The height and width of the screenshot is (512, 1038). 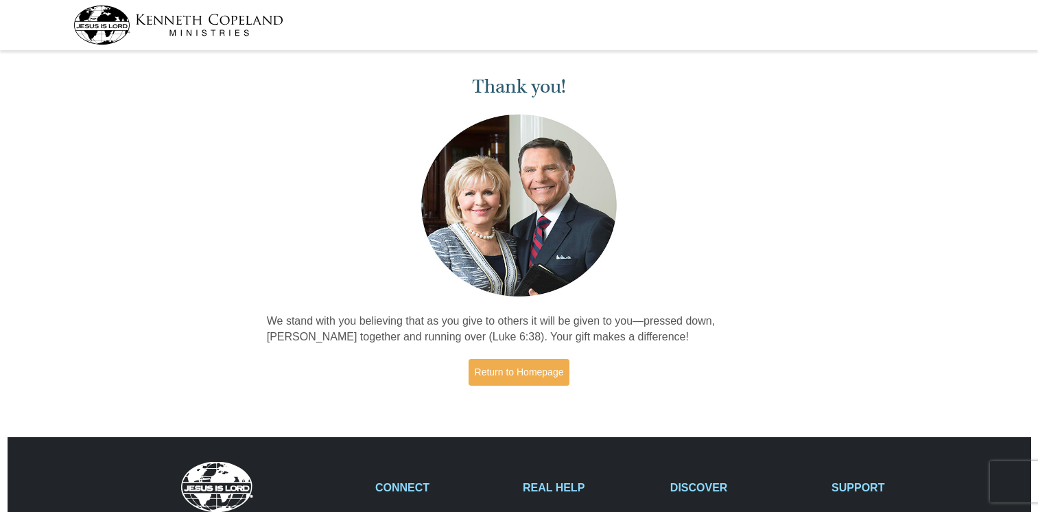 I want to click on img: kcm-header-logo.svg, so click(x=178, y=25).